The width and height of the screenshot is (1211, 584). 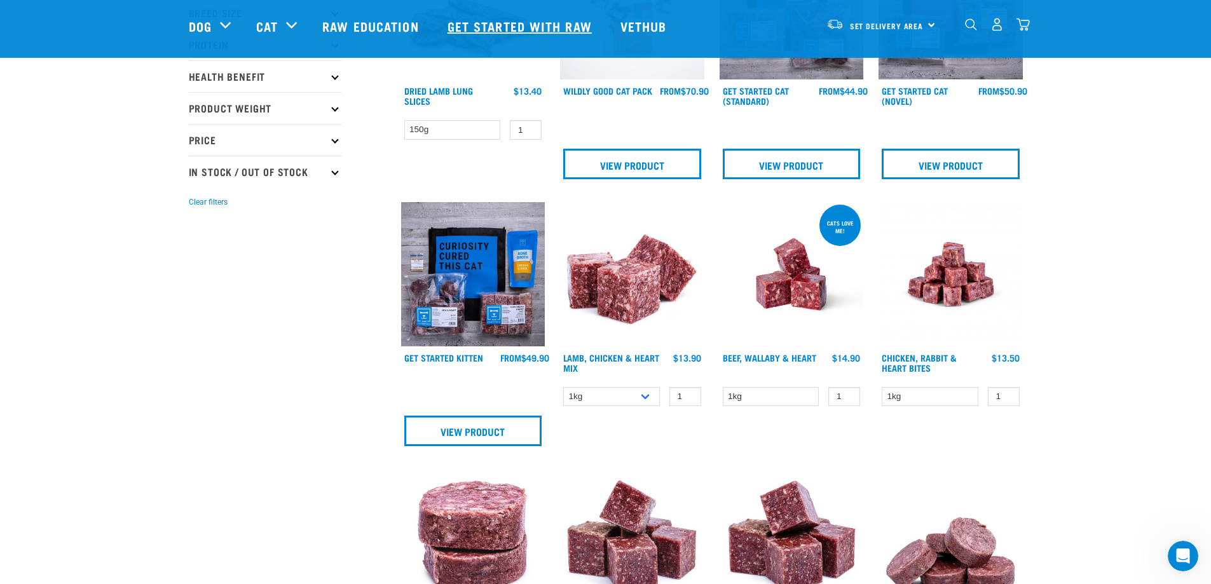 What do you see at coordinates (265, 108) in the screenshot?
I see `p: Product Weight` at bounding box center [265, 108].